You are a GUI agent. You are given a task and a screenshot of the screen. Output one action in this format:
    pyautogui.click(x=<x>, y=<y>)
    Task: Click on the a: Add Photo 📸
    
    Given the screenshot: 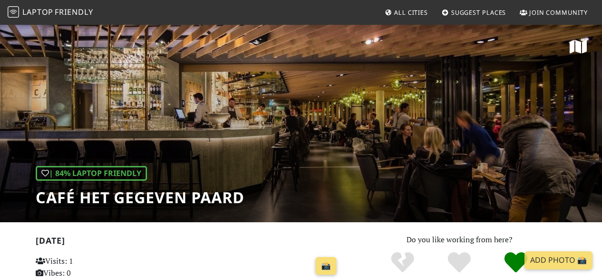 What is the action you would take?
    pyautogui.click(x=558, y=260)
    